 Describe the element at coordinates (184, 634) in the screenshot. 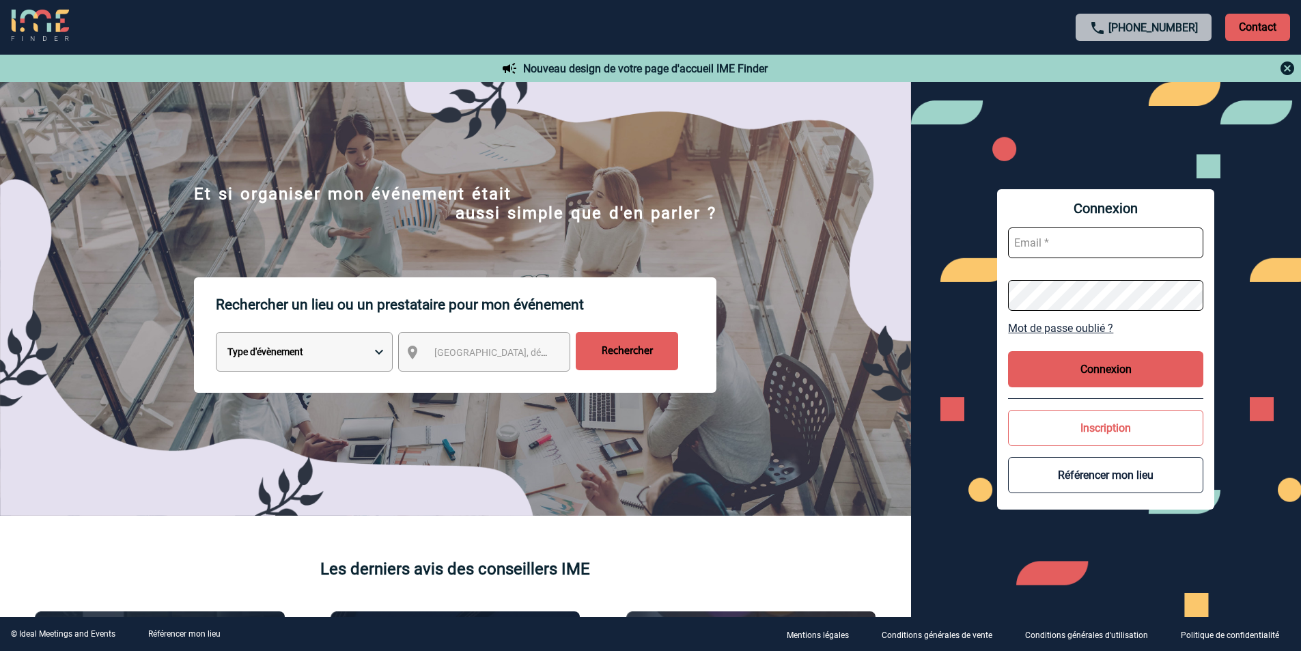

I see `a: Référencer mon lieu` at that location.